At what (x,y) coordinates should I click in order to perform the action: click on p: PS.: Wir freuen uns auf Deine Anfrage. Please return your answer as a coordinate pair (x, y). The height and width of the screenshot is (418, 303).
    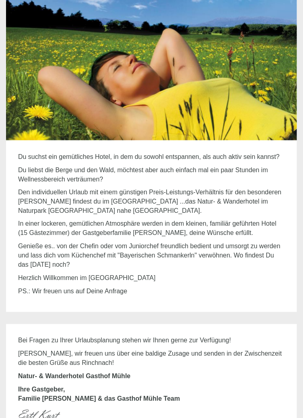
    Looking at the image, I should click on (151, 292).